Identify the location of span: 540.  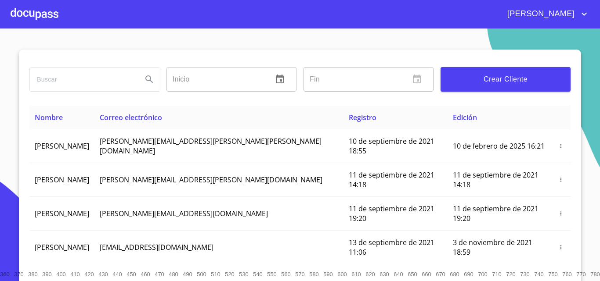
(257, 274).